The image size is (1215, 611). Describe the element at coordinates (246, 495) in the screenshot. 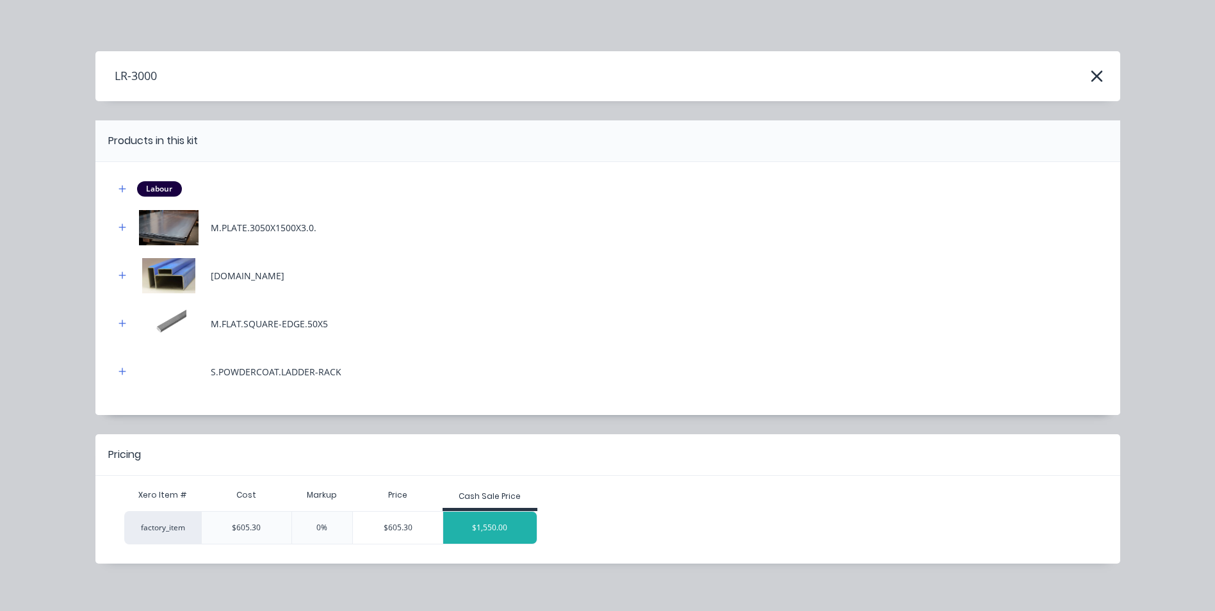

I see `div: Cost` at that location.